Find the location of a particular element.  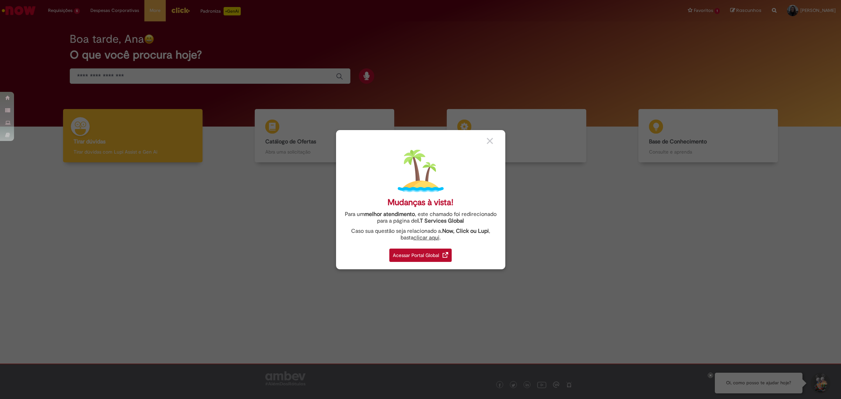

div: Caso sua questão seja relacionado a , basta . is located at coordinates (421, 234).